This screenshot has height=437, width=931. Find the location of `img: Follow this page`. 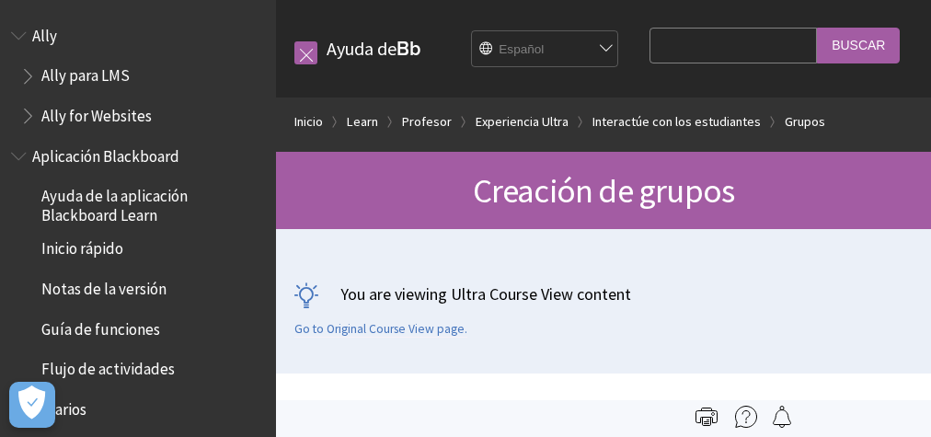

img: Follow this page is located at coordinates (782, 417).